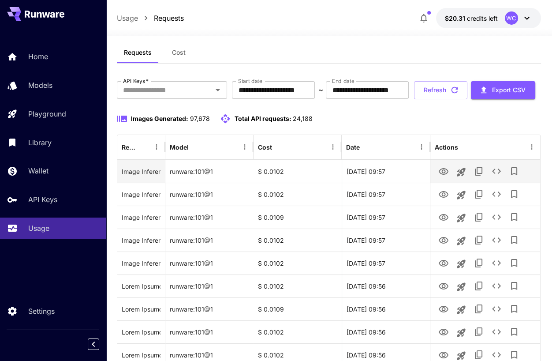 The image size is (552, 361). Describe the element at coordinates (262, 118) in the screenshot. I see `span: Total API requests:` at that location.